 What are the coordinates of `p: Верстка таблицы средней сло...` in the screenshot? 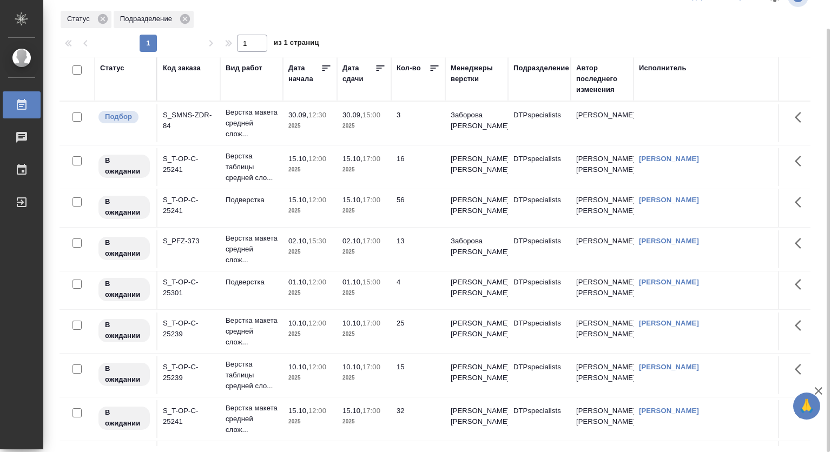 It's located at (251, 375).